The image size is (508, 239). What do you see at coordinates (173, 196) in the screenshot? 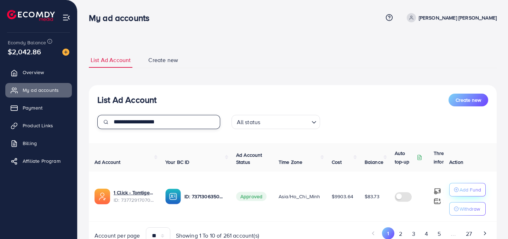
I see `img: ic-ba-acc.ded83a64.svg` at bounding box center [173, 196].